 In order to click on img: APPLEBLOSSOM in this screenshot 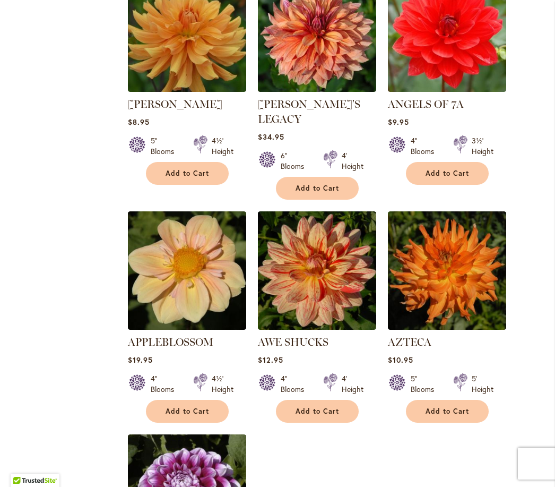, I will do `click(187, 270)`.